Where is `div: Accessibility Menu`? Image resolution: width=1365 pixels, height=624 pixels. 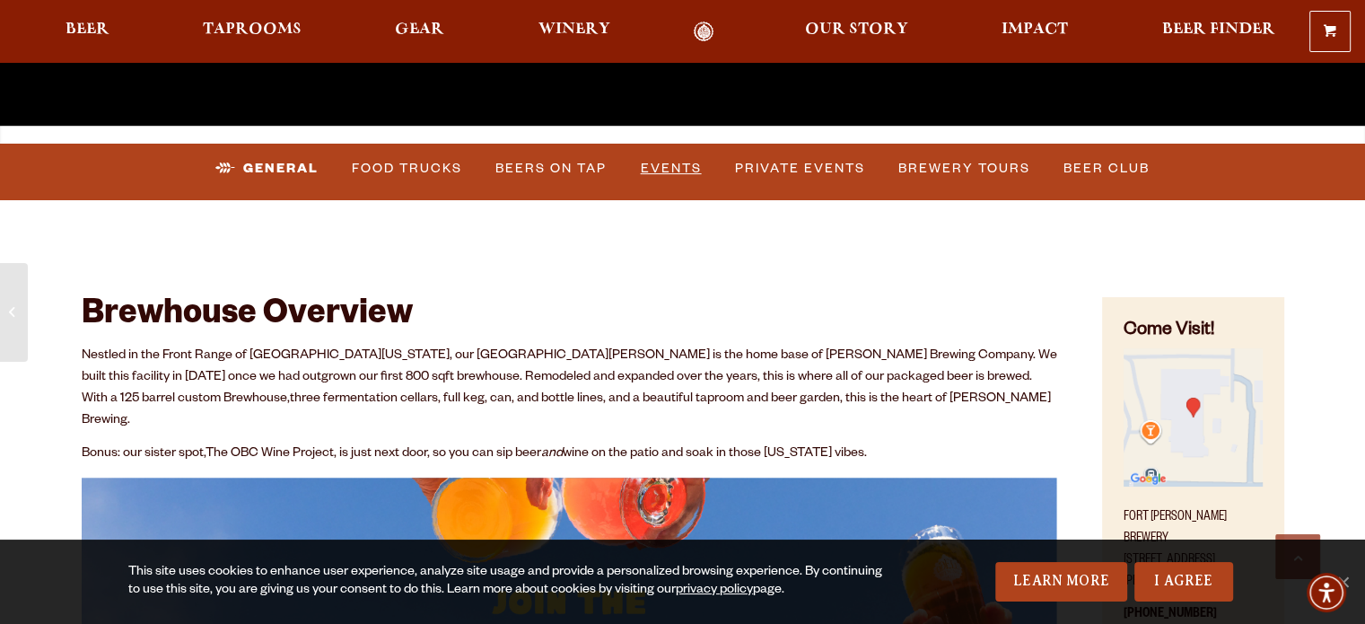 div: Accessibility Menu is located at coordinates (1327, 592).